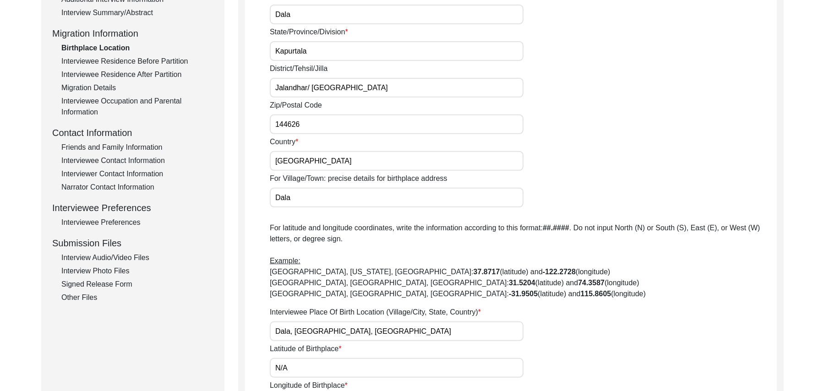 The image size is (825, 391). What do you see at coordinates (298, 69) in the screenshot?
I see `label: District/Tehsil/Jilla` at bounding box center [298, 69].